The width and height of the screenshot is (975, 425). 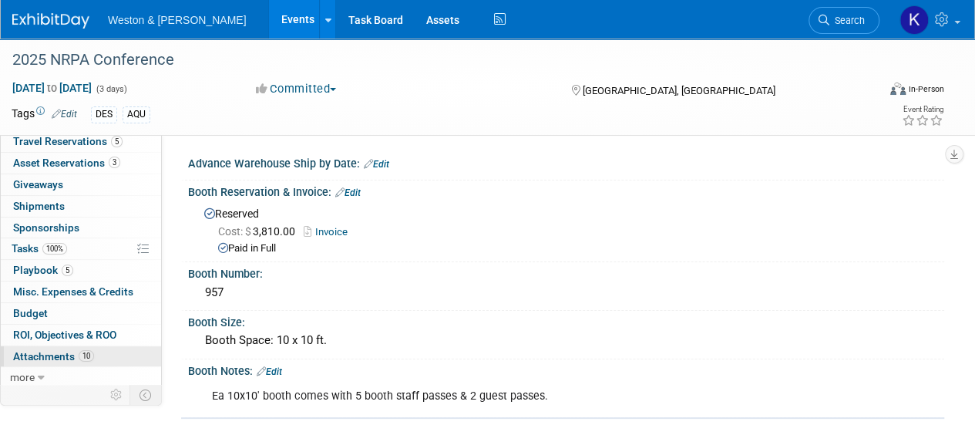 I want to click on span: Sponsorships, so click(x=46, y=227).